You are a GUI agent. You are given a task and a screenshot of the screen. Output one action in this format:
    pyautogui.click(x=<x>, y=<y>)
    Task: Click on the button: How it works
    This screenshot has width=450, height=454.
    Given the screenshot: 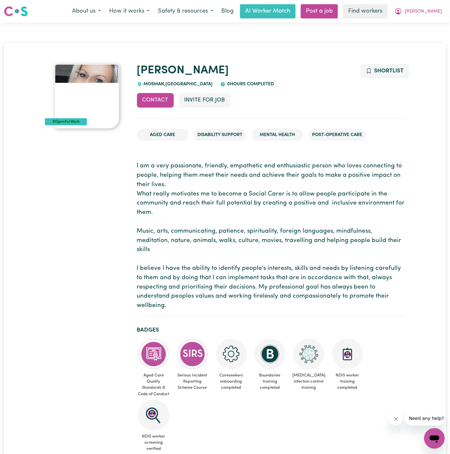 What is the action you would take?
    pyautogui.click(x=129, y=11)
    